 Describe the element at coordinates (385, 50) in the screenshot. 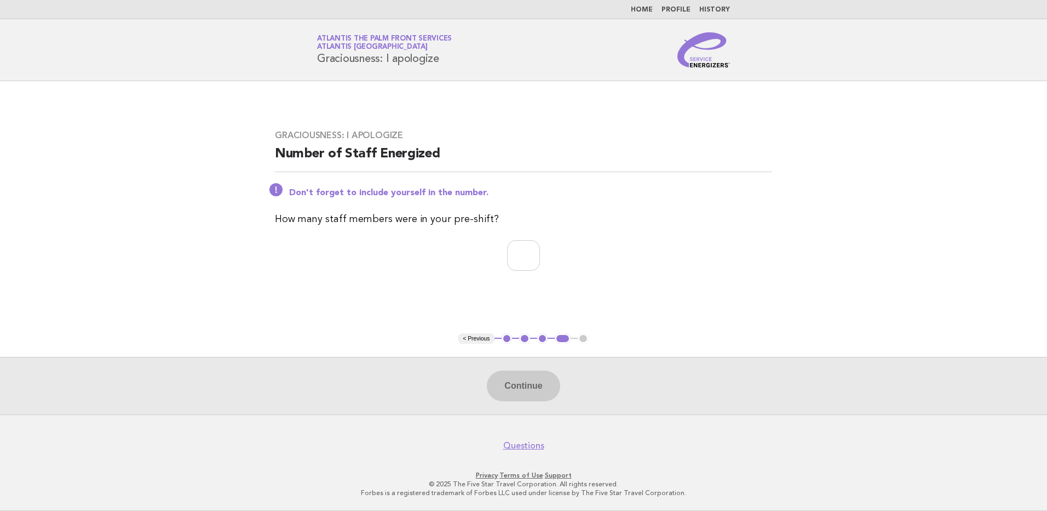

I see `h1: Graciousness: I apologize` at that location.